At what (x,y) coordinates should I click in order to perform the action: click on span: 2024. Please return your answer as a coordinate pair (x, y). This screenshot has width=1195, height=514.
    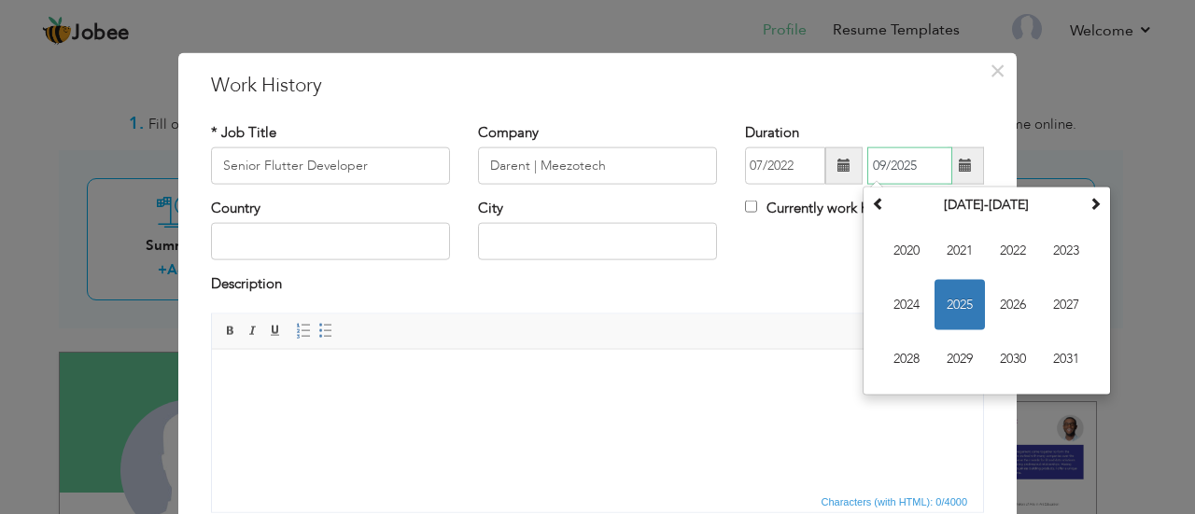
    Looking at the image, I should click on (907, 305).